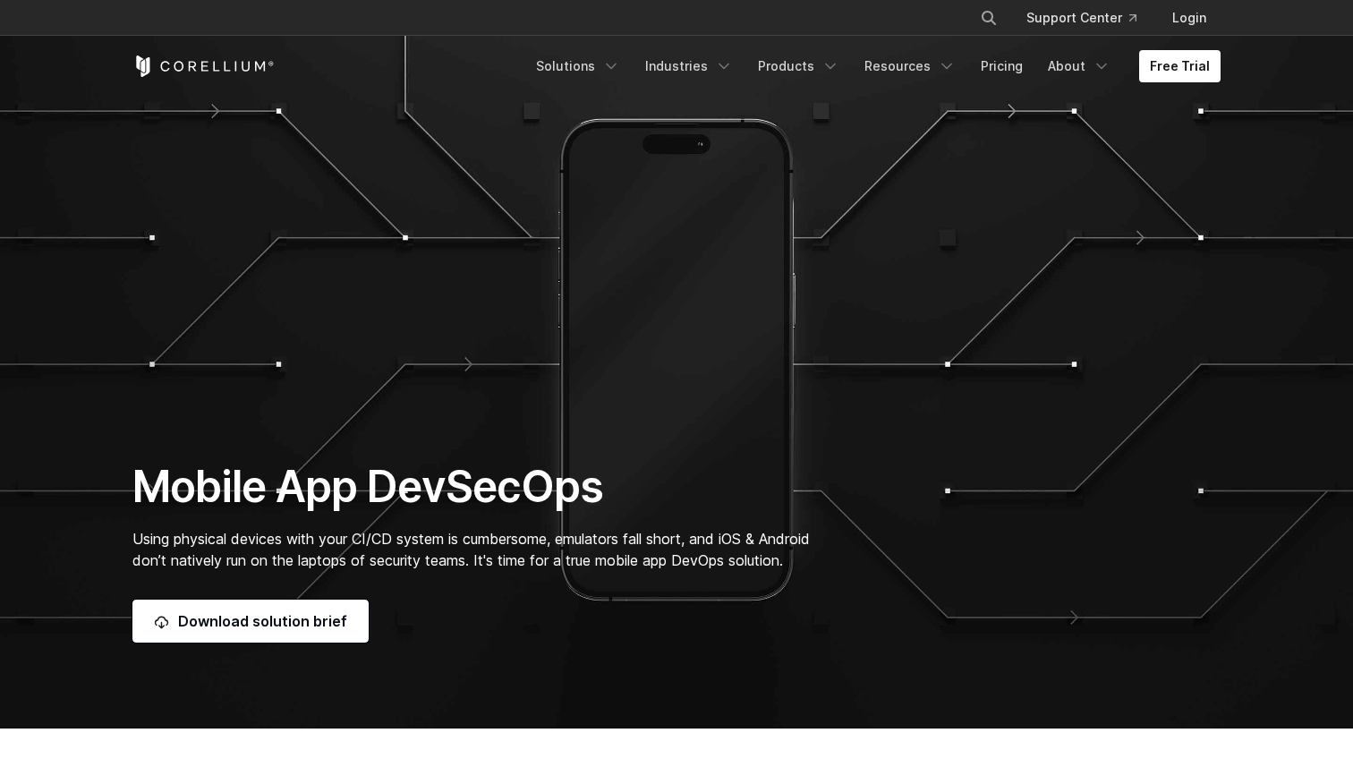 This screenshot has width=1353, height=767. What do you see at coordinates (689, 66) in the screenshot?
I see `a: Industries` at bounding box center [689, 66].